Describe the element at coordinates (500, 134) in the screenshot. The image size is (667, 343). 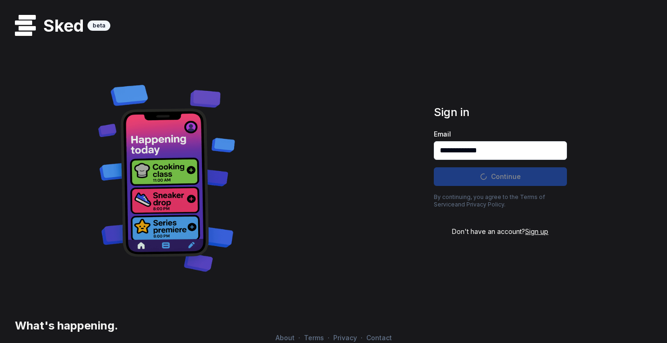
I see `label: Email` at that location.